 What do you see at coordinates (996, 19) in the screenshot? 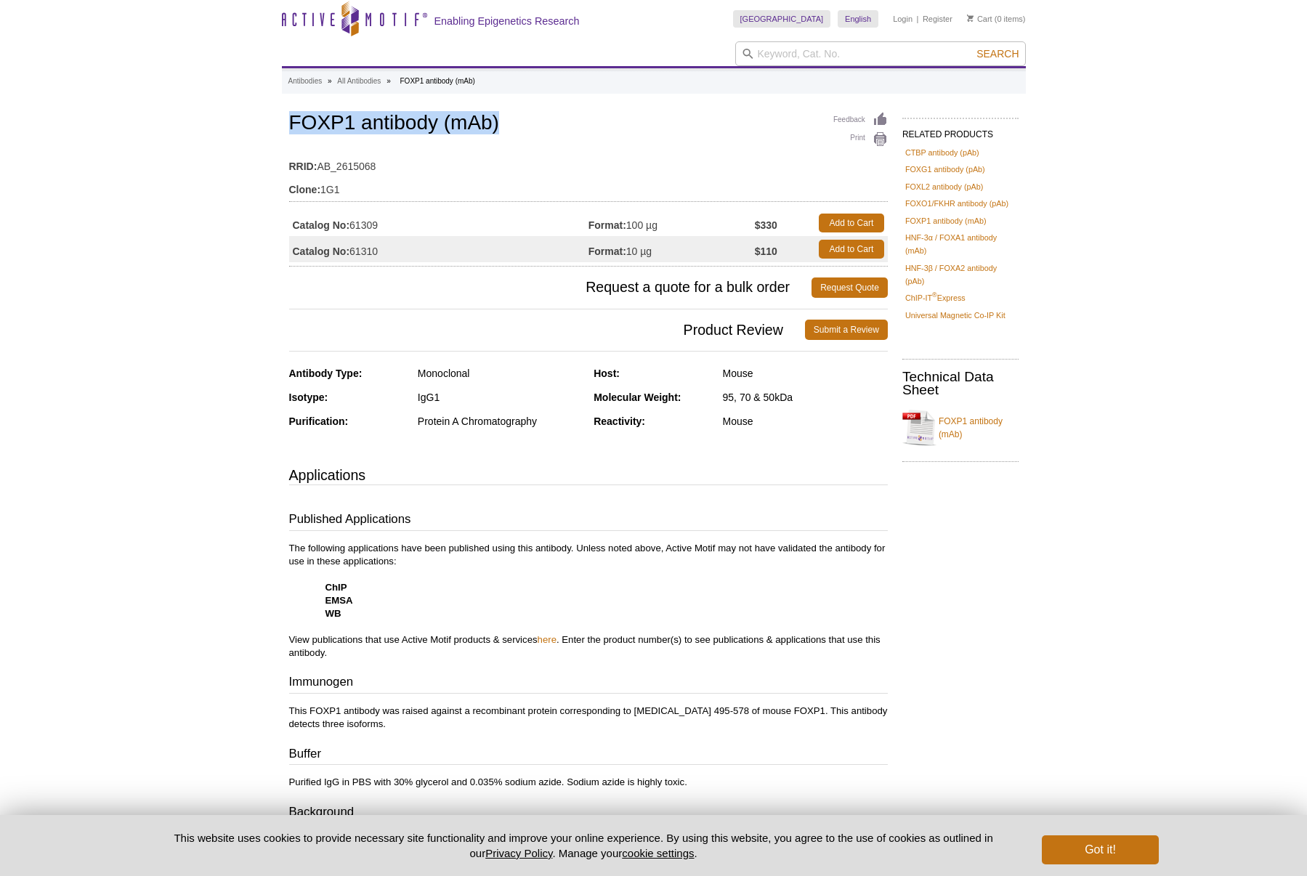
I see `li: (0 items)` at bounding box center [996, 19].